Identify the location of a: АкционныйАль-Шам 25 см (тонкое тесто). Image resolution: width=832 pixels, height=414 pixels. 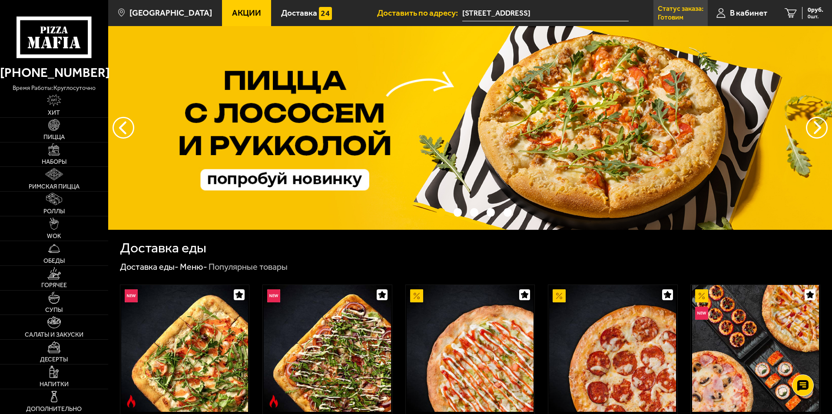
(470, 349).